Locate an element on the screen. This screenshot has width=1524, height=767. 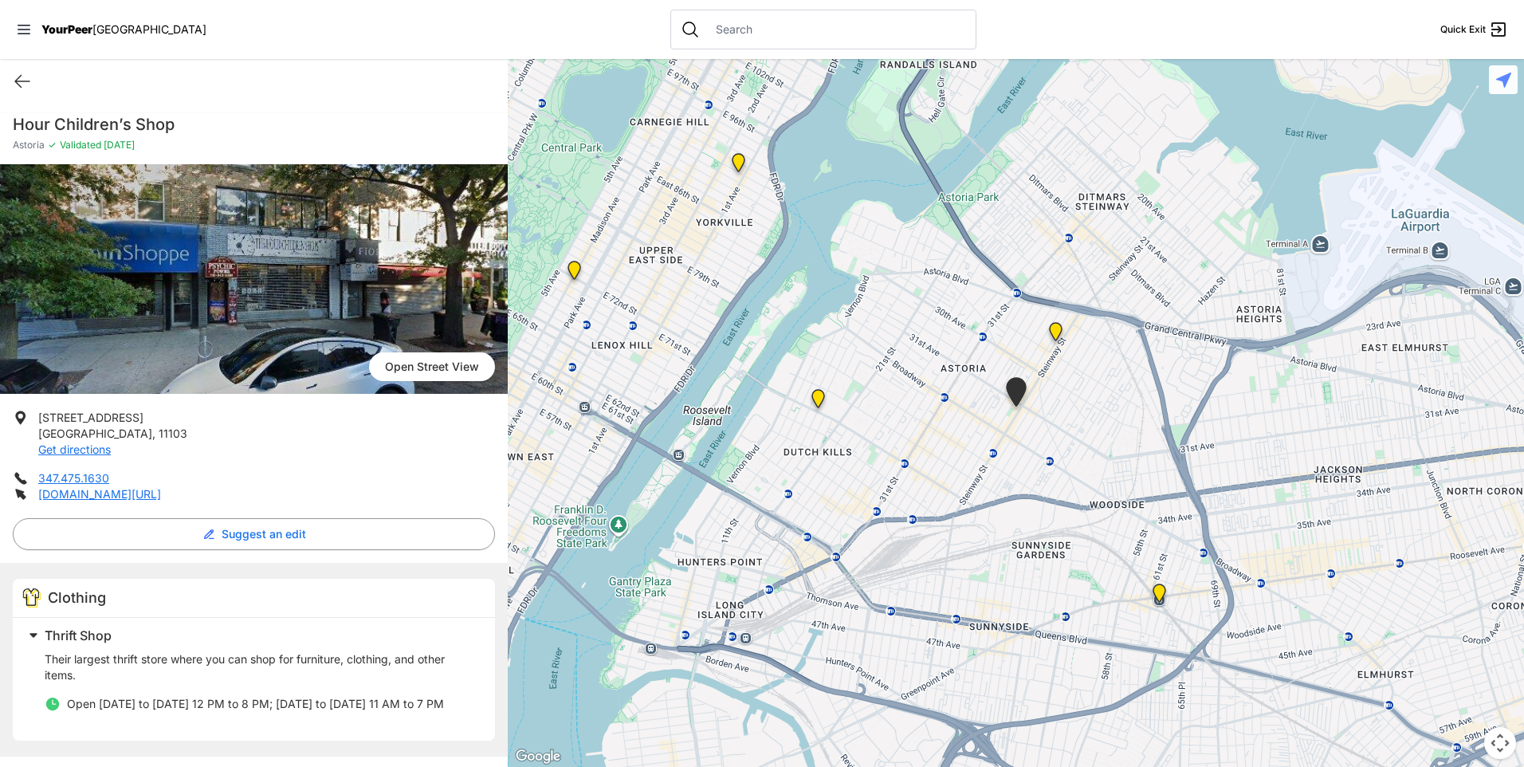
div: Fancy Thrift Shop is located at coordinates (818, 402).